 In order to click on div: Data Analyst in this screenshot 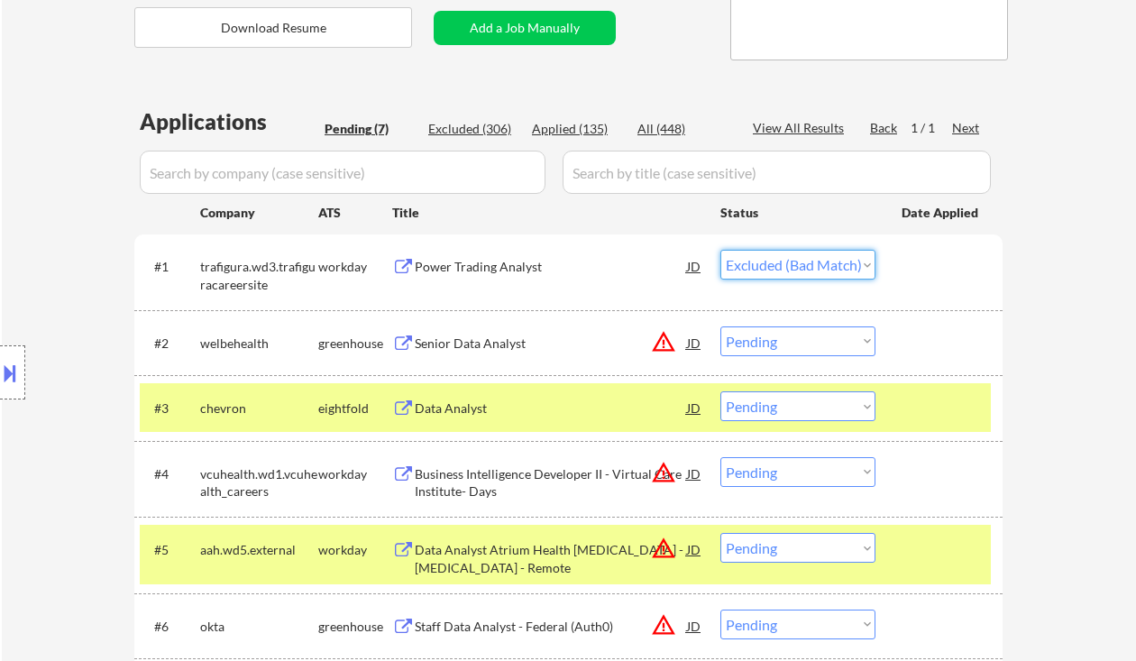, I will do `click(551, 408)`.